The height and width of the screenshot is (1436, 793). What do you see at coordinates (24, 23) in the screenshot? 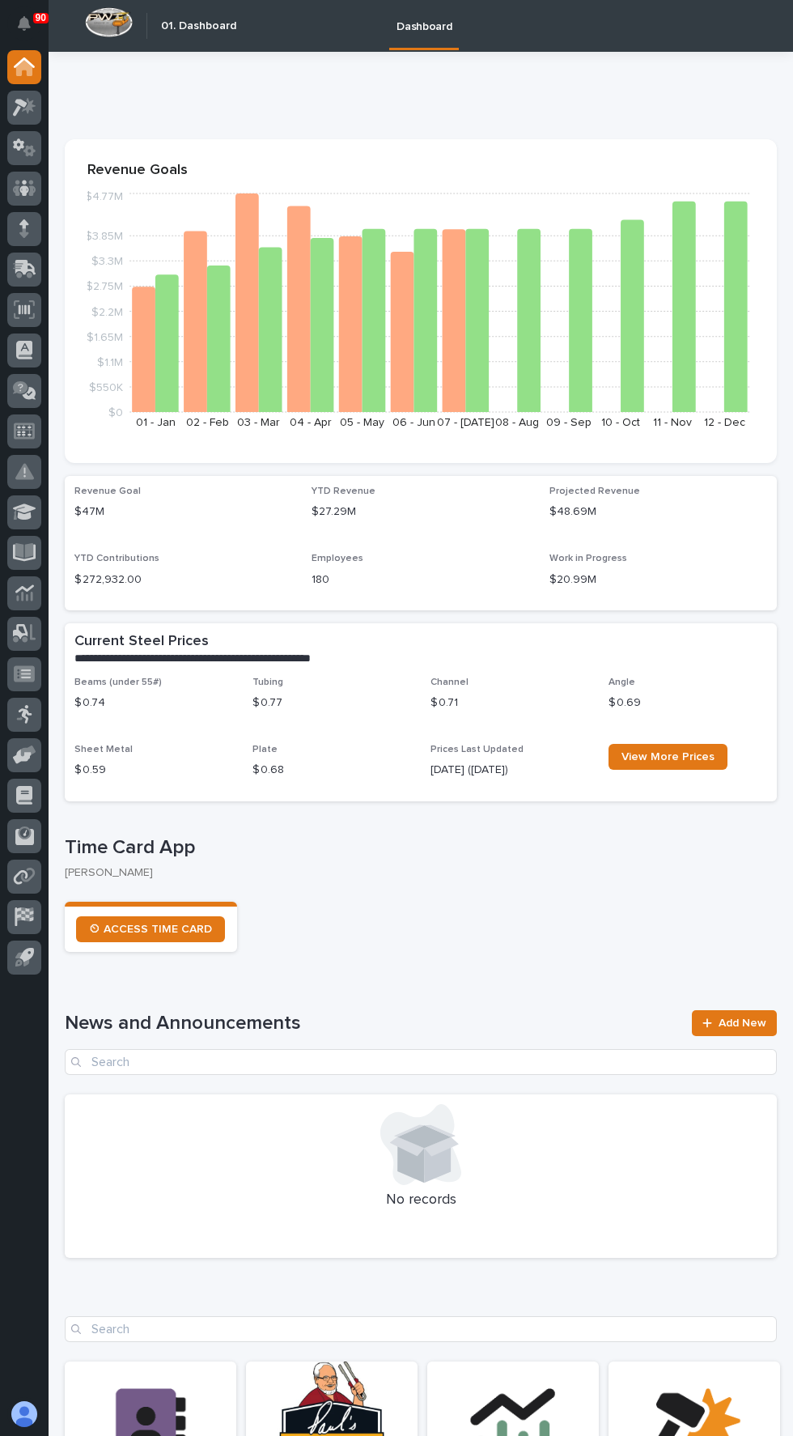
I see `button: Notifications` at bounding box center [24, 23].